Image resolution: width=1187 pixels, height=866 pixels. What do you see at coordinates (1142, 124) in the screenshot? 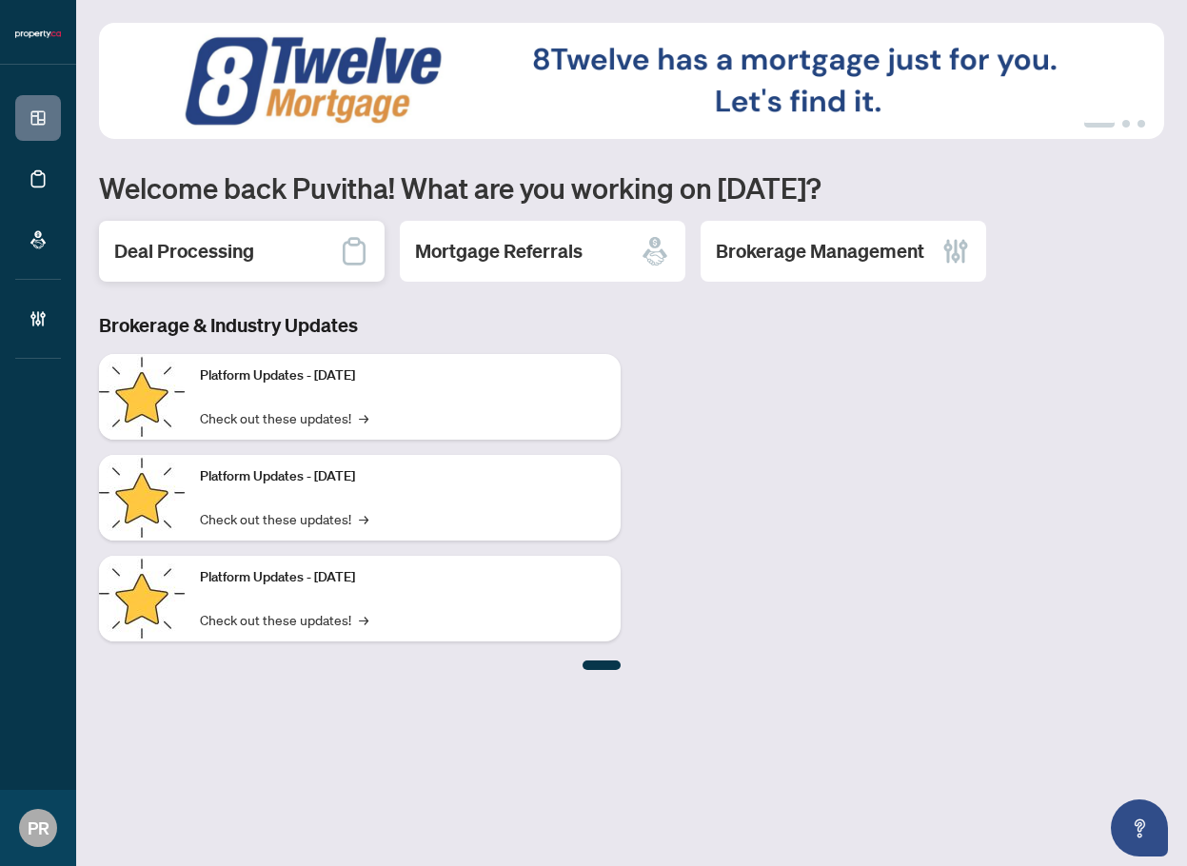
I see `button: 3` at bounding box center [1142, 124].